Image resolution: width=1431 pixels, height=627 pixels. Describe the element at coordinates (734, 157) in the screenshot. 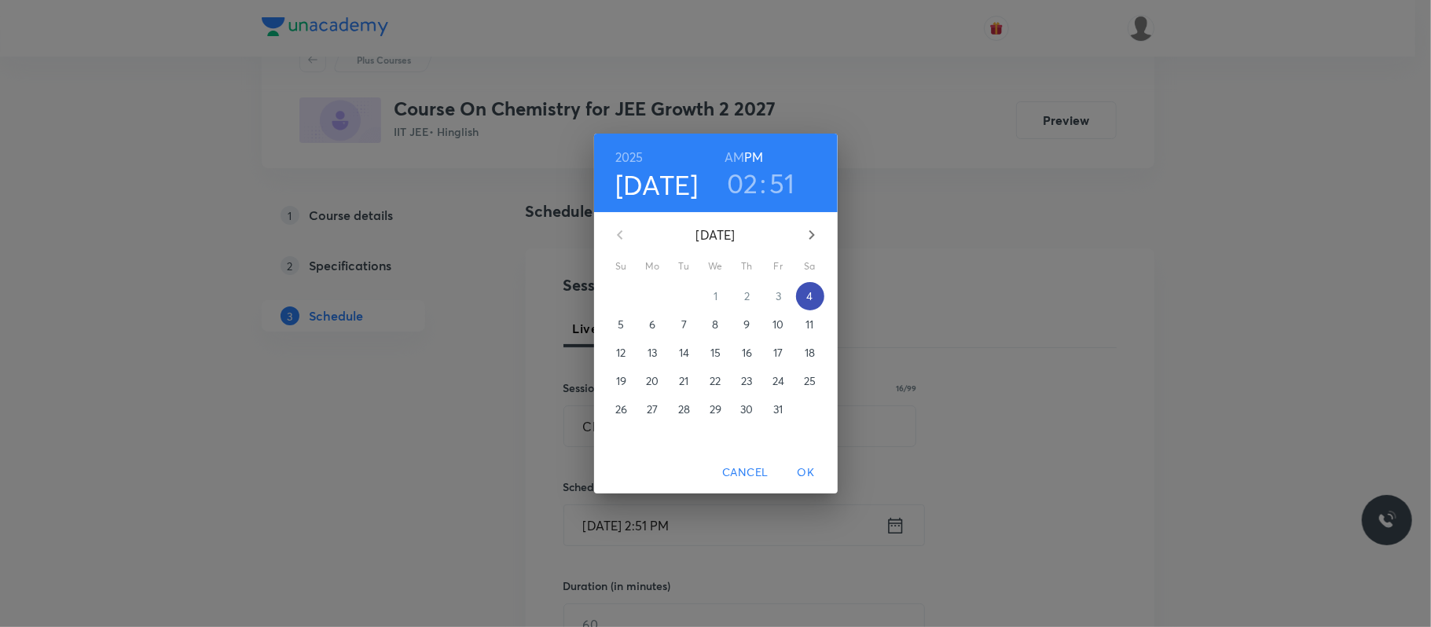

I see `h6: AM` at that location.